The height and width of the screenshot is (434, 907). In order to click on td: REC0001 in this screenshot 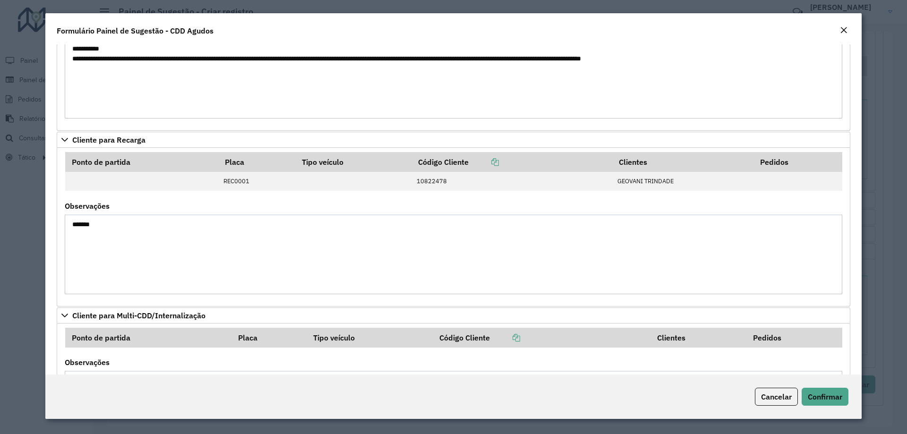, I will do `click(256, 181)`.